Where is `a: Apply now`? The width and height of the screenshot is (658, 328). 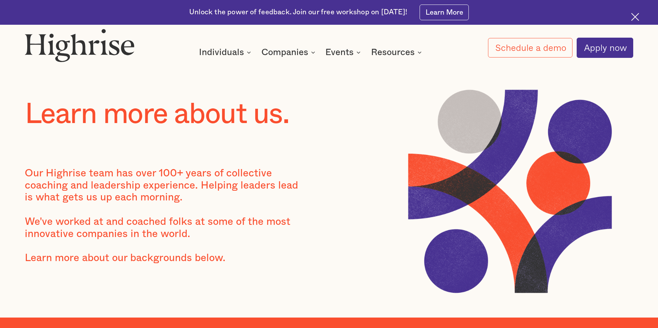 a: Apply now is located at coordinates (605, 47).